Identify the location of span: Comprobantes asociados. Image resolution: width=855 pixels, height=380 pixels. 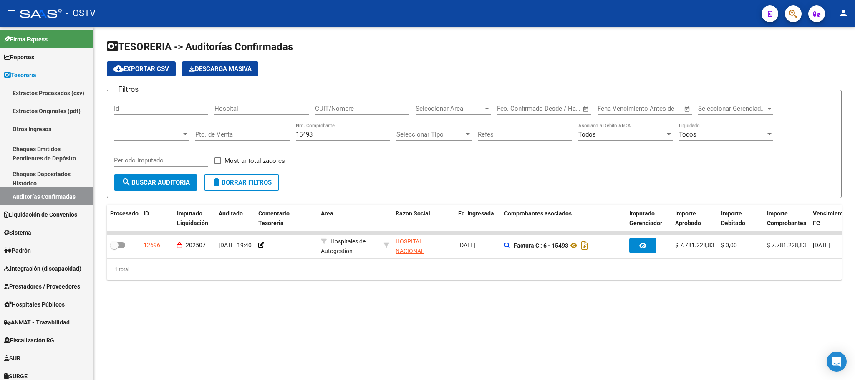
(538, 213).